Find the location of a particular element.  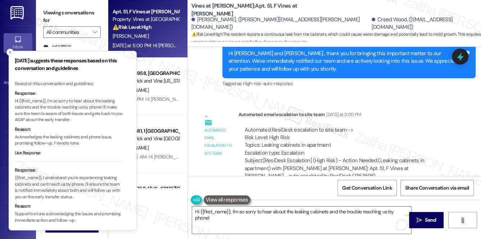

a: Insights • is located at coordinates (18, 149).